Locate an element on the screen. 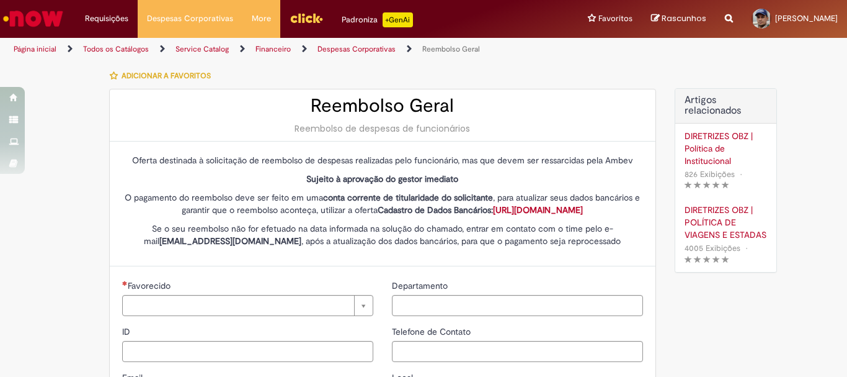  span: More is located at coordinates (261, 19).